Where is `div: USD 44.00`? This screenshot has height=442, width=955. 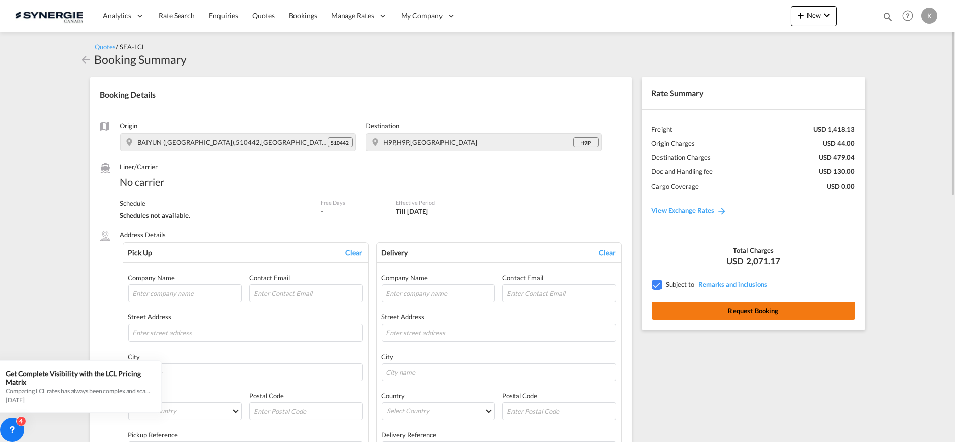
div: USD 44.00 is located at coordinates (839, 143).